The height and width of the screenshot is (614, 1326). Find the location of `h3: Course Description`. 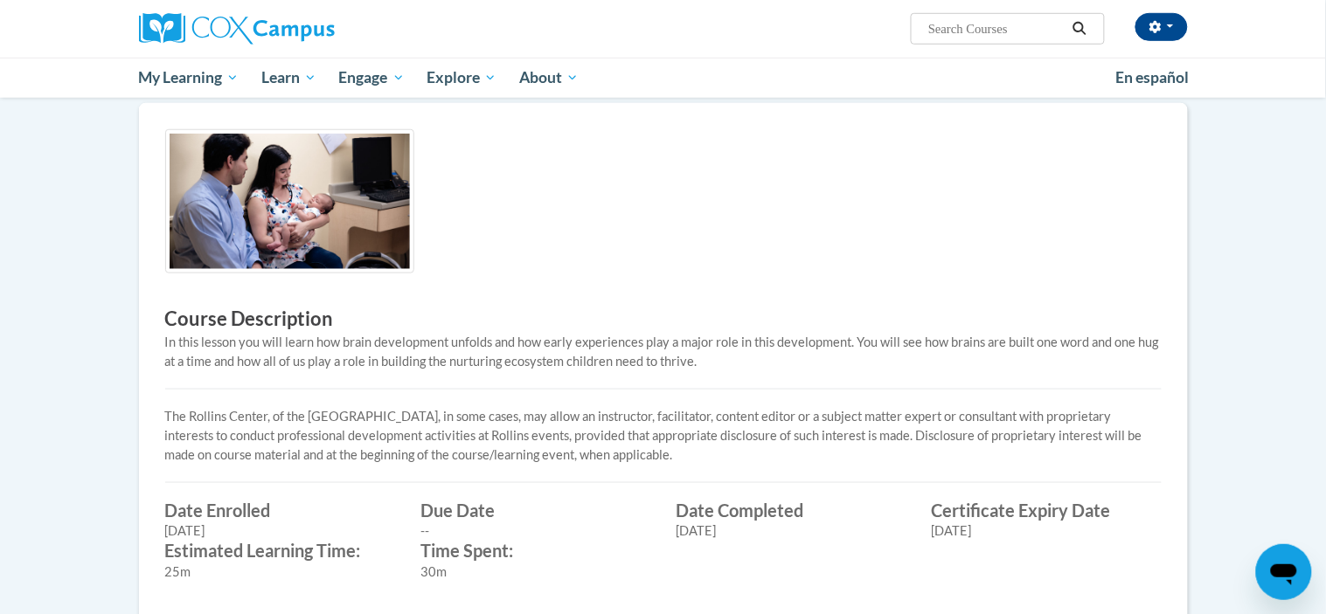

h3: Course Description is located at coordinates (663, 319).